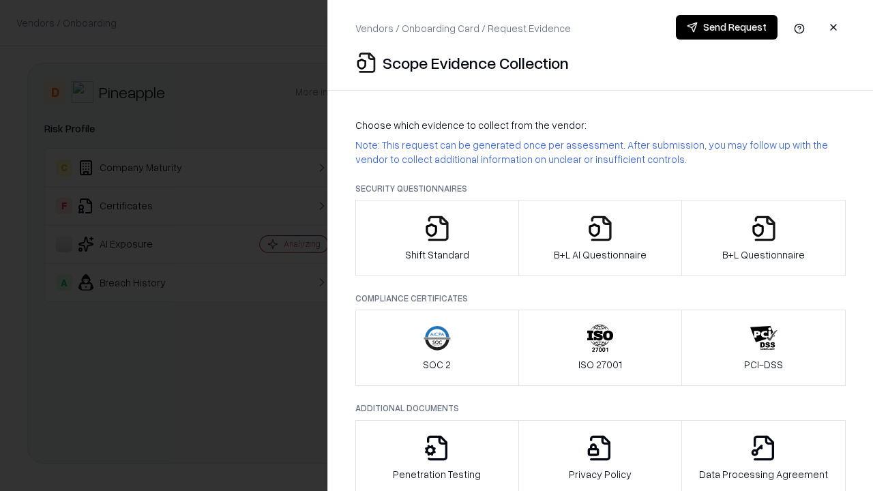  Describe the element at coordinates (437, 238) in the screenshot. I see `button: Shift Standard` at that location.